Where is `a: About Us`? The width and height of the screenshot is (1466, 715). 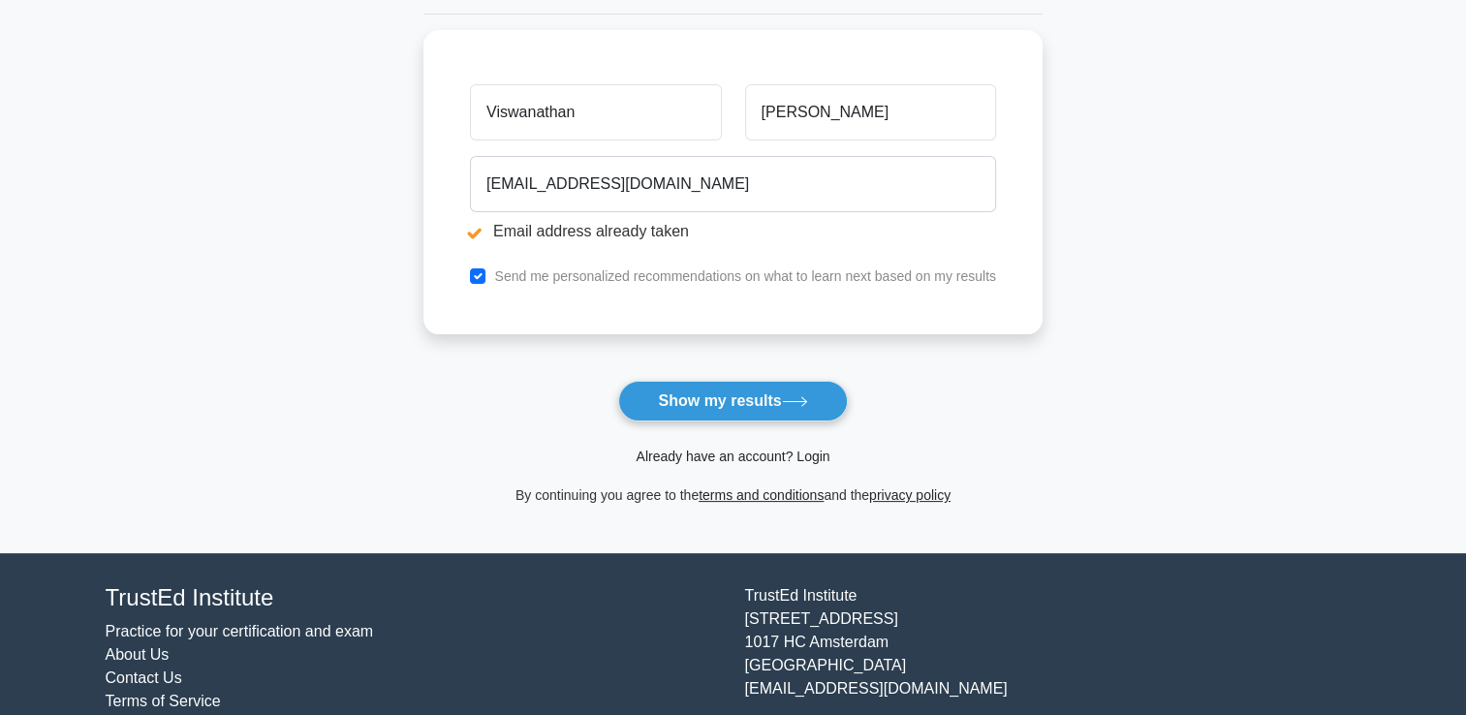 a: About Us is located at coordinates (138, 654).